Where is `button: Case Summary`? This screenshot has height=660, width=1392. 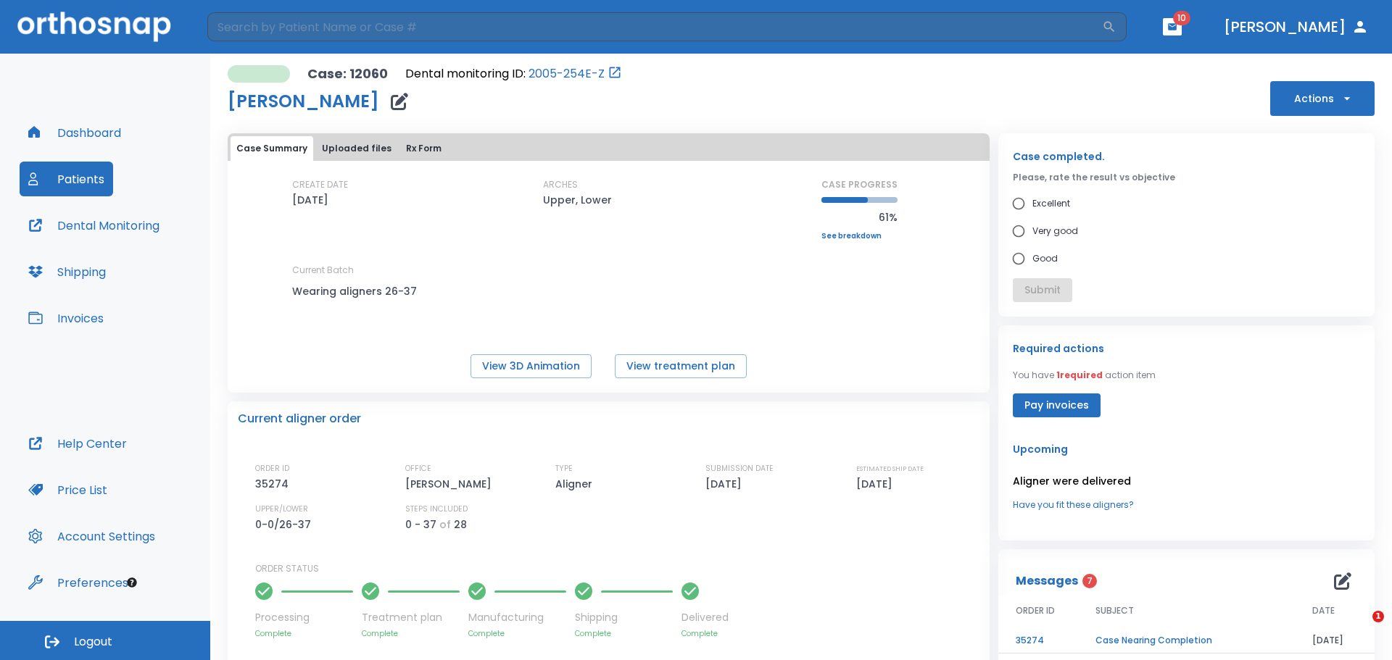 button: Case Summary is located at coordinates (272, 149).